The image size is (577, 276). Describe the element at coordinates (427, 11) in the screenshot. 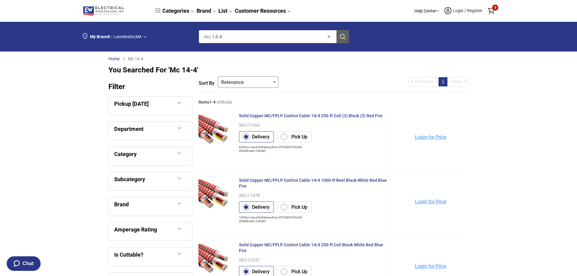

I see `div: Help Center` at that location.